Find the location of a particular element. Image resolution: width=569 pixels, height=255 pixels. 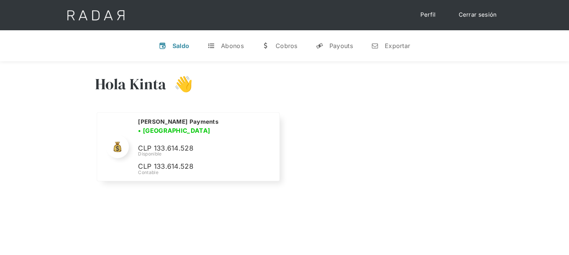

div: v is located at coordinates (163, 46).